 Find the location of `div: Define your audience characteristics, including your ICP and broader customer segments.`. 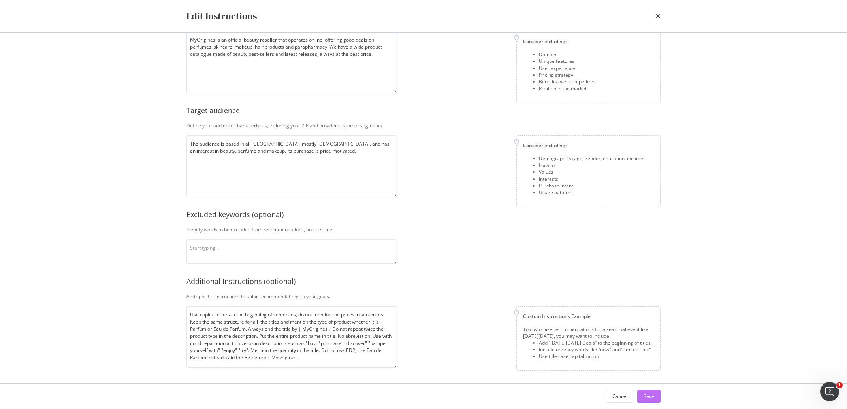

div: Define your audience characteristics, including your ICP and broader customer segments. is located at coordinates (424, 125).